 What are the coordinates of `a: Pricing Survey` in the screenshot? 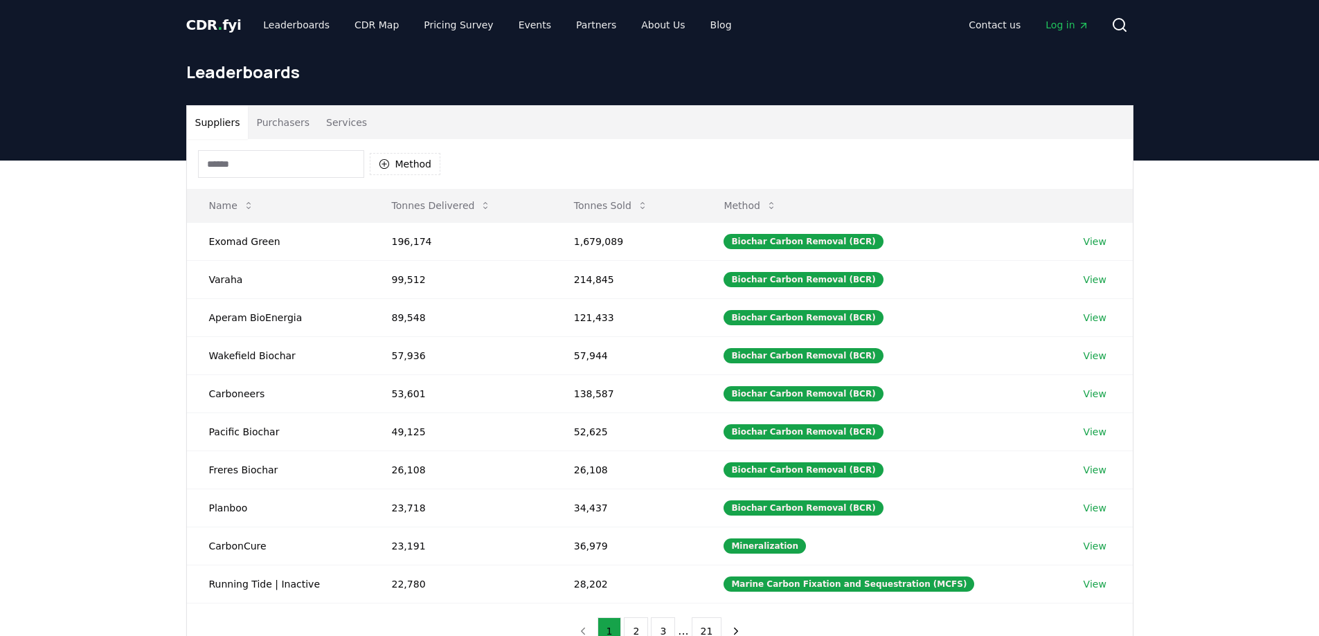 It's located at (458, 25).